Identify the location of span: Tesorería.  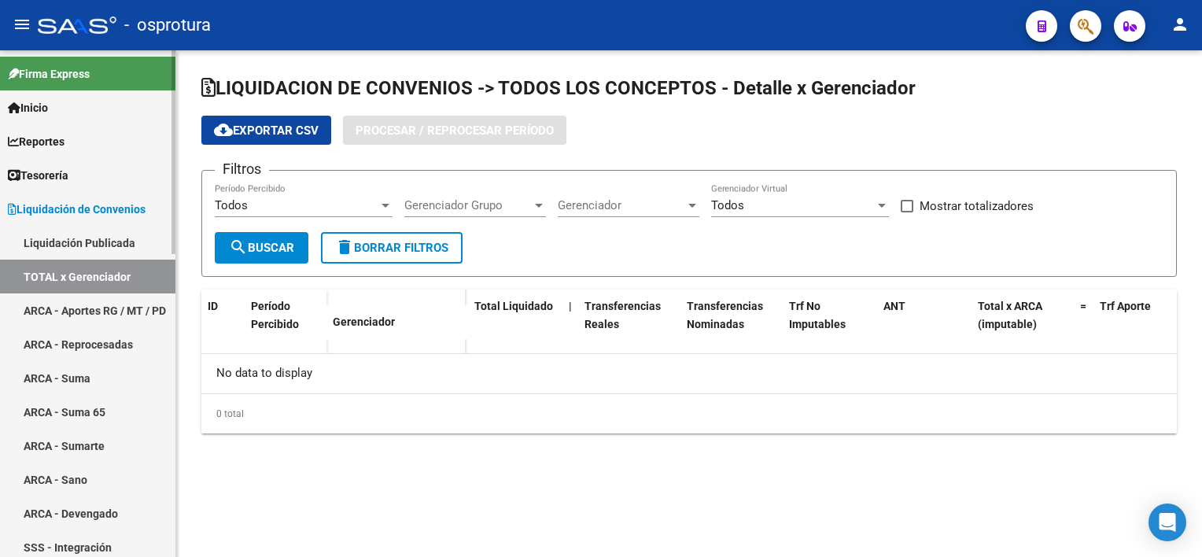
(38, 175).